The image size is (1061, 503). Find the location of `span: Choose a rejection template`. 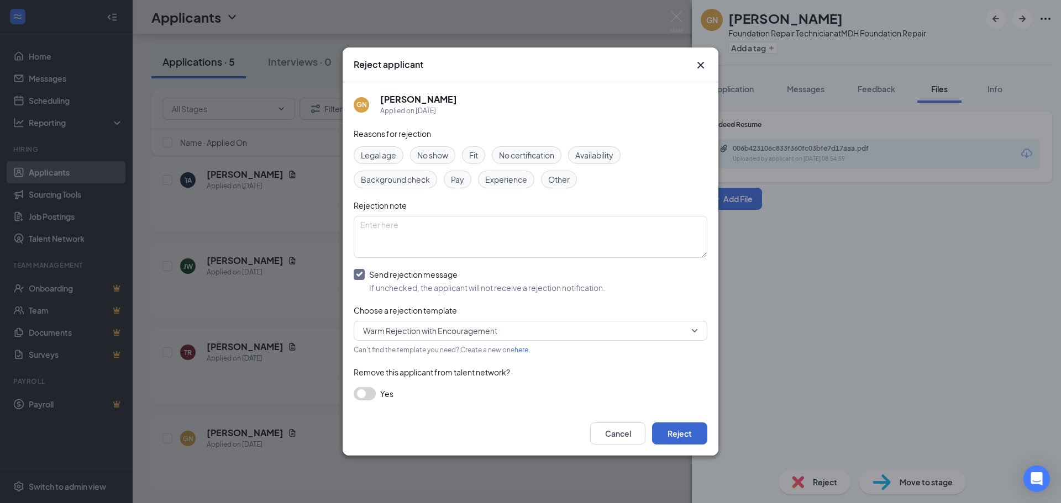

span: Choose a rejection template is located at coordinates (405, 310).